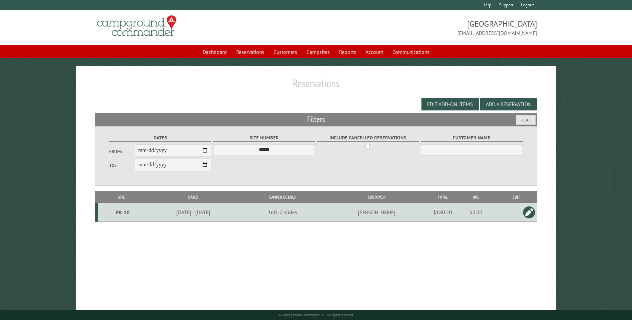 The width and height of the screenshot is (632, 320). What do you see at coordinates (525, 120) in the screenshot?
I see `button: Reset` at bounding box center [525, 120].